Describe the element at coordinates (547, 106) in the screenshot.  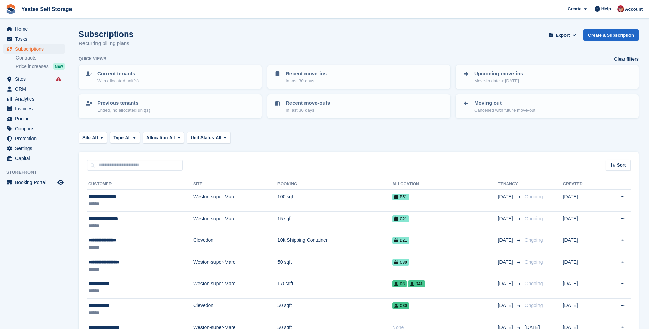
I see `a: Moving out Cancelled with future move-out` at that location.